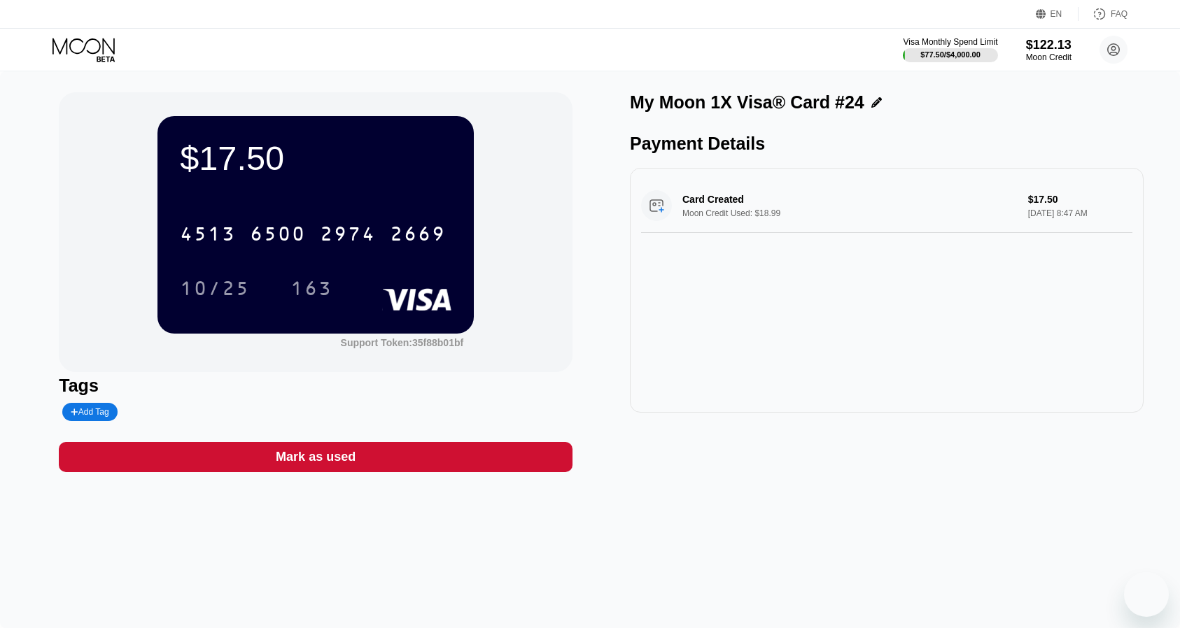 The height and width of the screenshot is (628, 1180). Describe the element at coordinates (950, 55) in the screenshot. I see `div: $77.50 / $4,000.00` at that location.